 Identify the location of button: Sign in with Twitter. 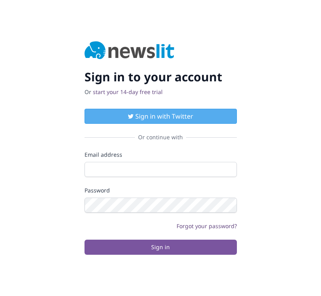
(161, 116).